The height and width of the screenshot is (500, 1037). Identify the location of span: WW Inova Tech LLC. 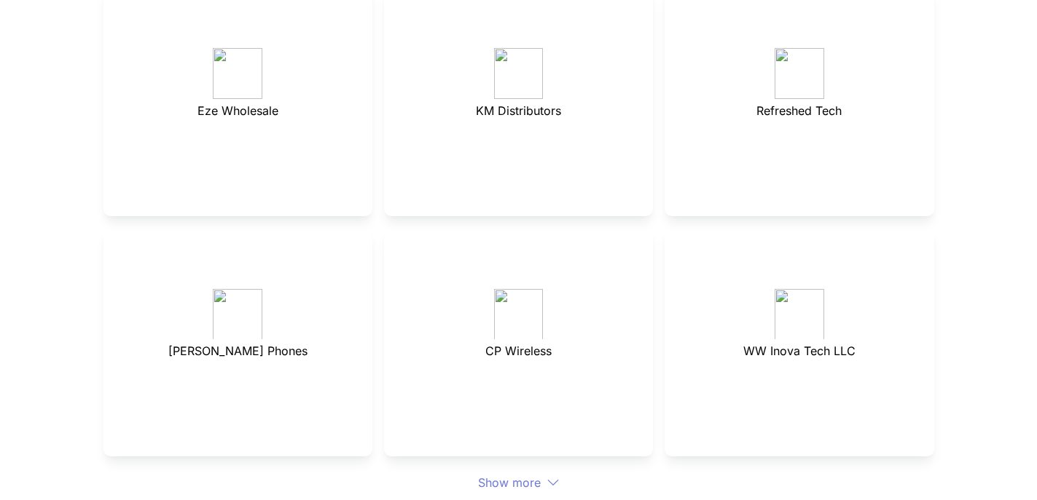
(799, 351).